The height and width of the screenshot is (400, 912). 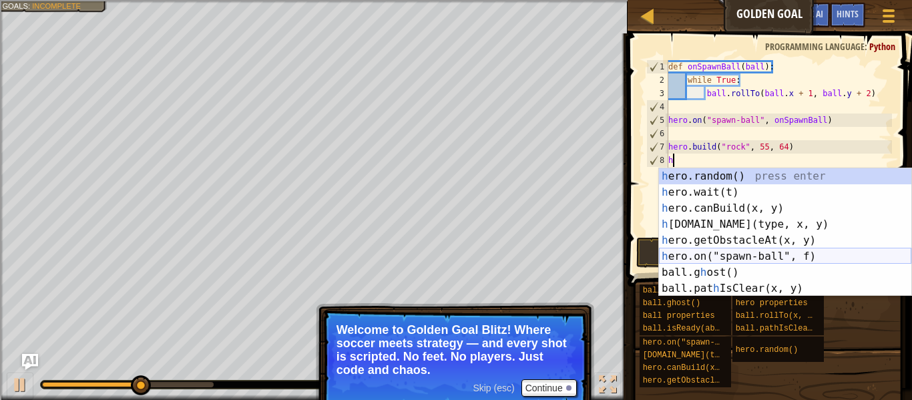 I want to click on button: Run ⇧↵, so click(x=698, y=252).